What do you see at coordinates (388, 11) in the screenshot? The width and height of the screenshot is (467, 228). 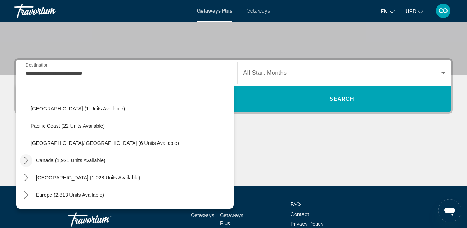 I see `button: Change language` at bounding box center [388, 11].